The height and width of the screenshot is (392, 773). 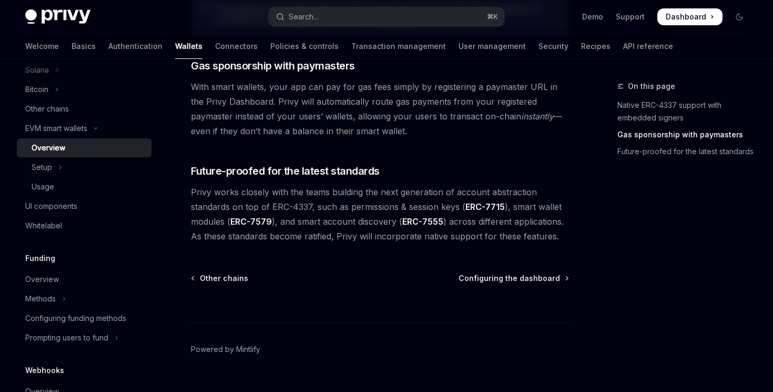 What do you see at coordinates (513, 278) in the screenshot?
I see `a: Configuring the dashboard` at bounding box center [513, 278].